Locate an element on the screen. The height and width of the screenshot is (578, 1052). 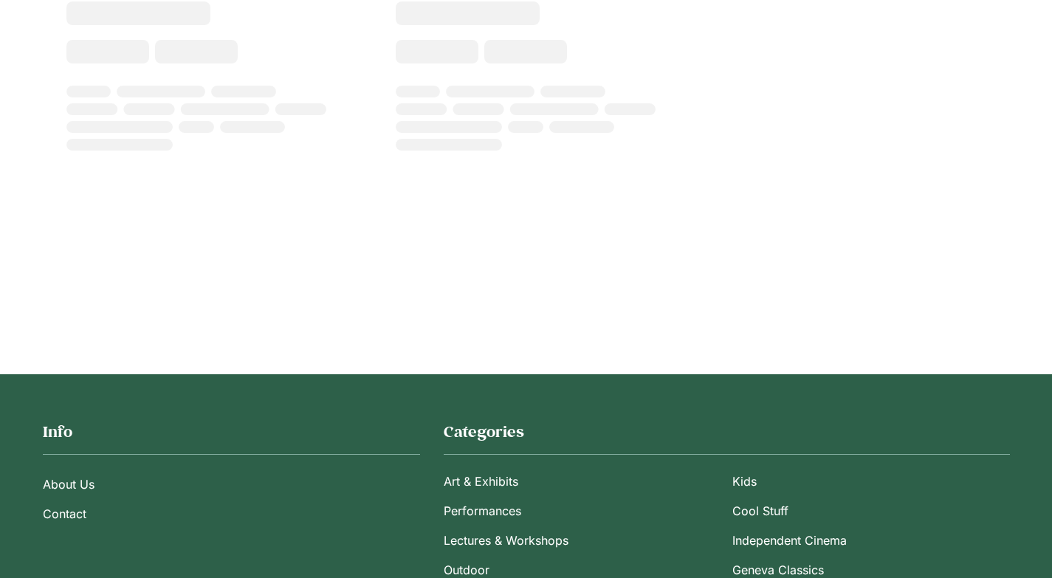
a: About Us is located at coordinates (231, 484).